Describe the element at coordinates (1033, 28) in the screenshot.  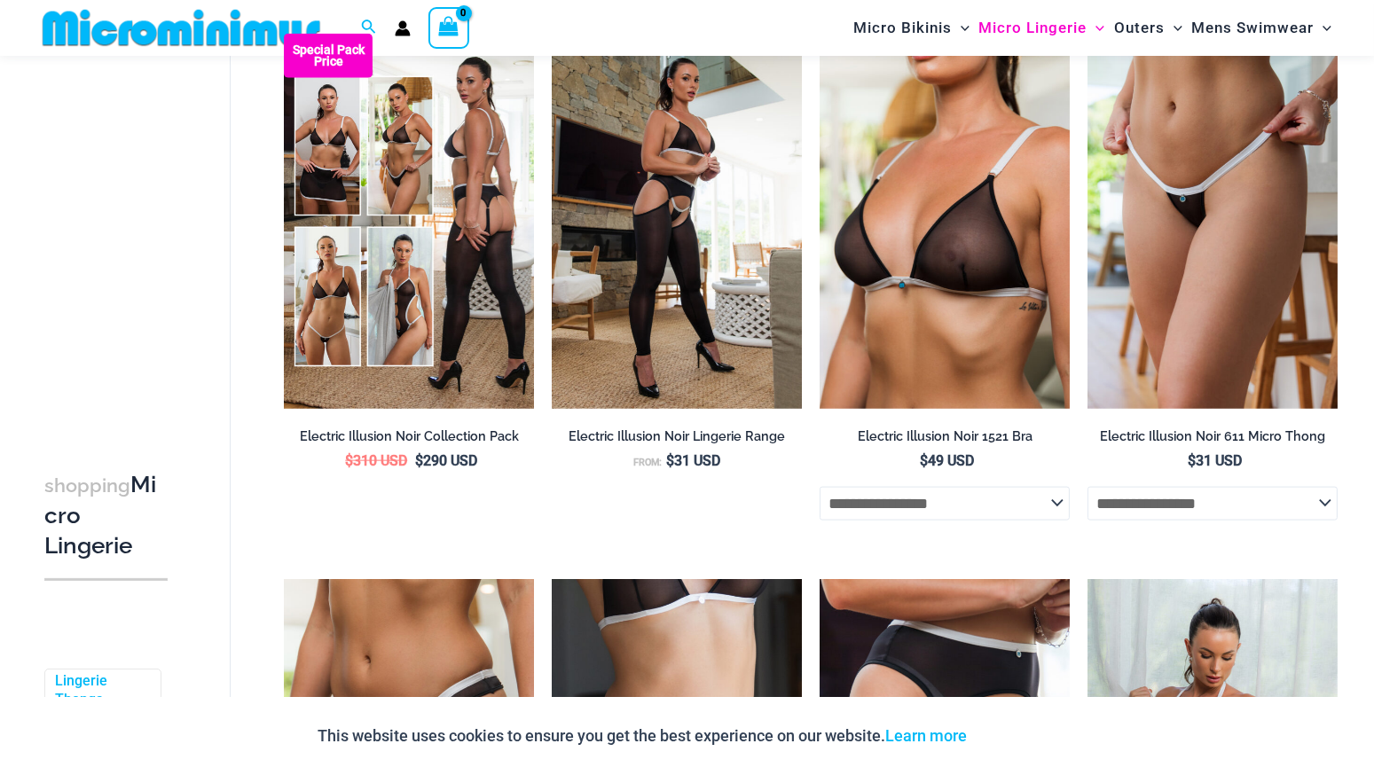
I see `span: Micro Lingerie` at that location.